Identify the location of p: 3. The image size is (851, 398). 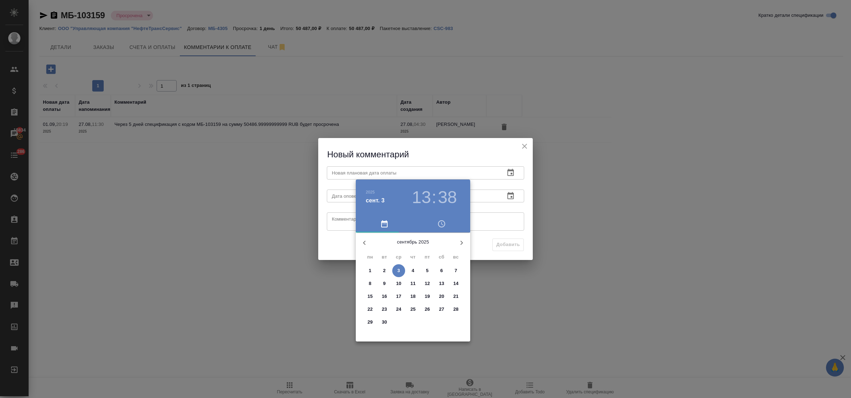
(398, 271).